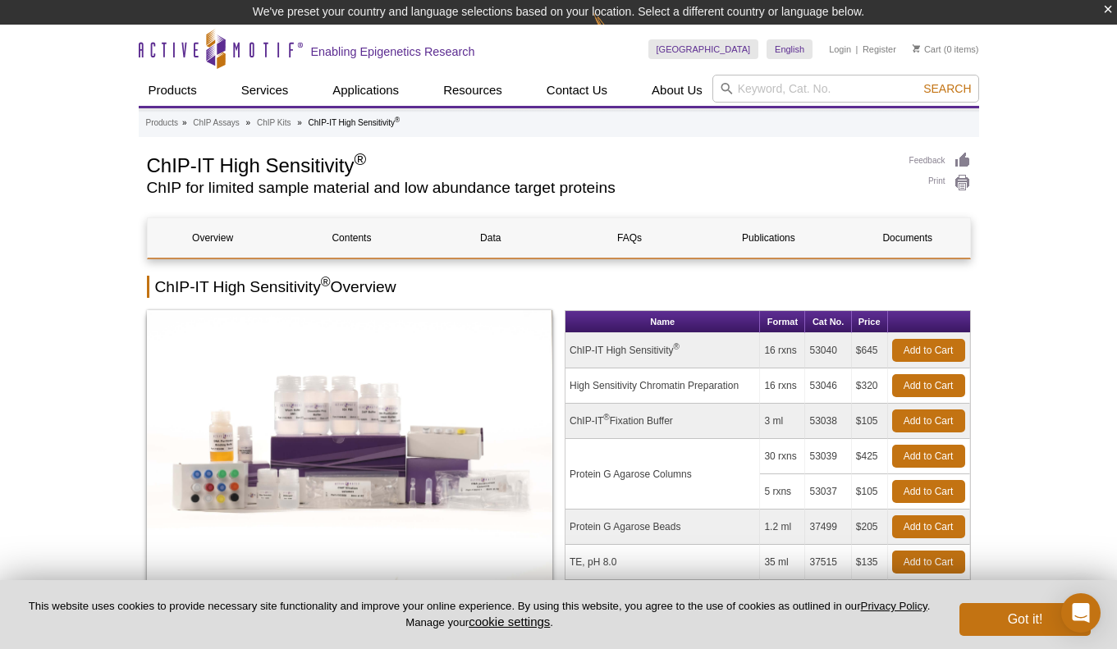 The height and width of the screenshot is (649, 1117). What do you see at coordinates (365, 90) in the screenshot?
I see `a: Applications` at bounding box center [365, 90].